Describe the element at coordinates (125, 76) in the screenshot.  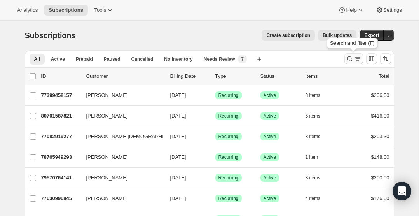
I see `p: Customer` at that location.